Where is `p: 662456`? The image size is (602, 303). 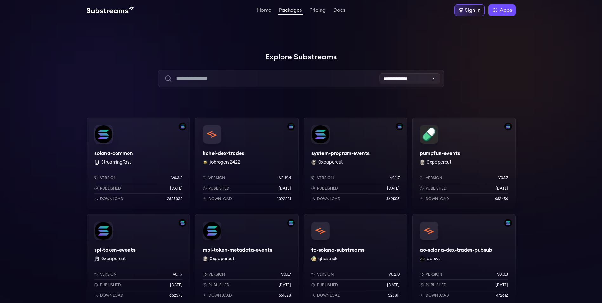
p: 662456 is located at coordinates (501, 199).